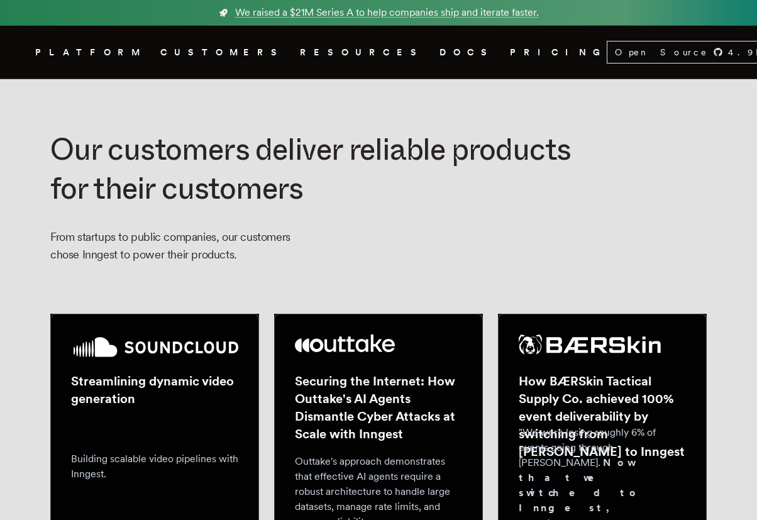 The height and width of the screenshot is (520, 757). Describe the element at coordinates (171, 246) in the screenshot. I see `p: From startups to public companies, our customers chose Inngest to power their products.` at that location.